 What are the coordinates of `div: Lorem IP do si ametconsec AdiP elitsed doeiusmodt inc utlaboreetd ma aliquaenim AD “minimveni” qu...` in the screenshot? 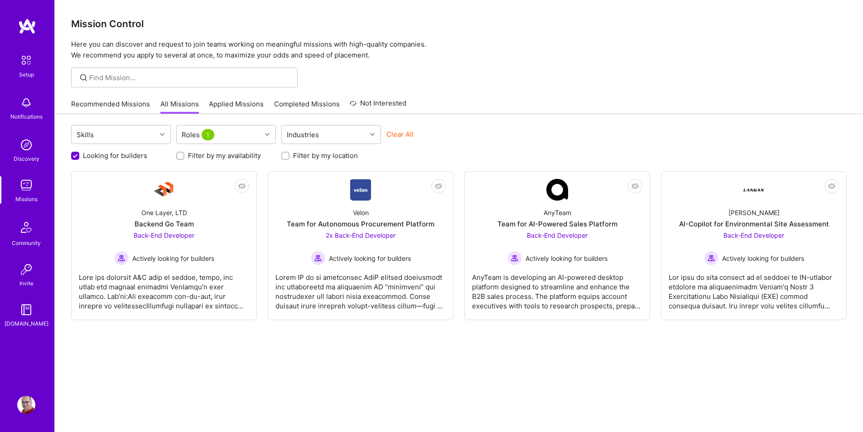 It's located at (361, 288).